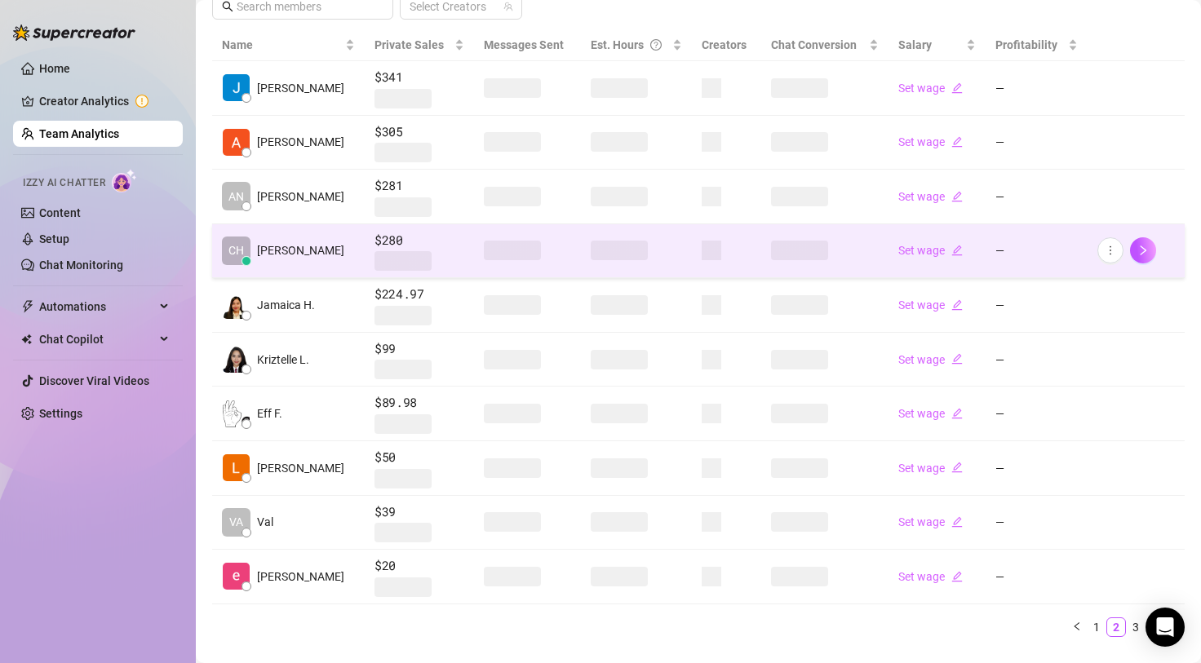 The image size is (1201, 663). Describe the element at coordinates (409, 45) in the screenshot. I see `span: Private Sales` at that location.